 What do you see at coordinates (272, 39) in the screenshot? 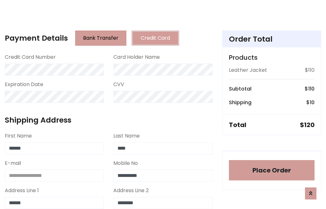
I see `h4: Order Total` at bounding box center [272, 39].